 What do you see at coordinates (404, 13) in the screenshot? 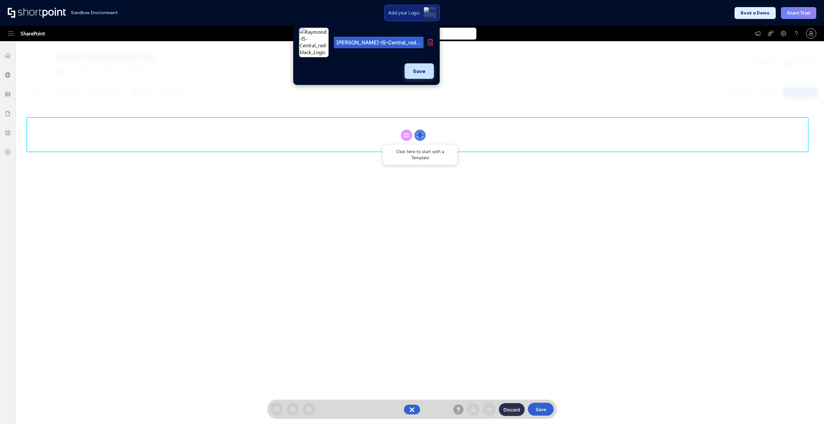
I see `span: Add your Logo:` at bounding box center [404, 13].